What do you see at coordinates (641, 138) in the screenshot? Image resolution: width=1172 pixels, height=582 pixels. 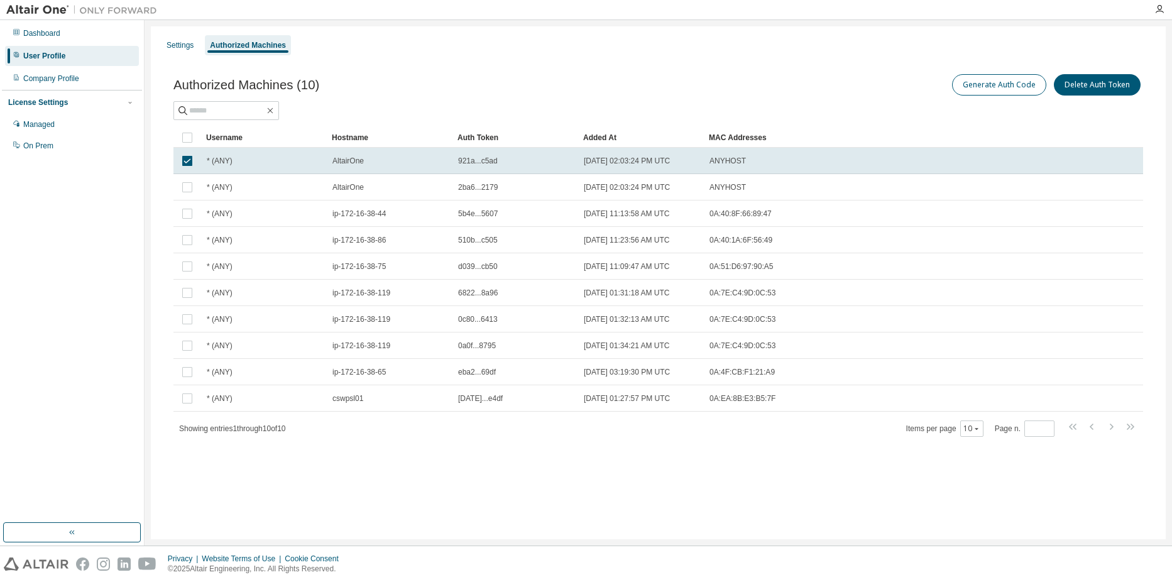 I see `div: Added At` at bounding box center [641, 138].